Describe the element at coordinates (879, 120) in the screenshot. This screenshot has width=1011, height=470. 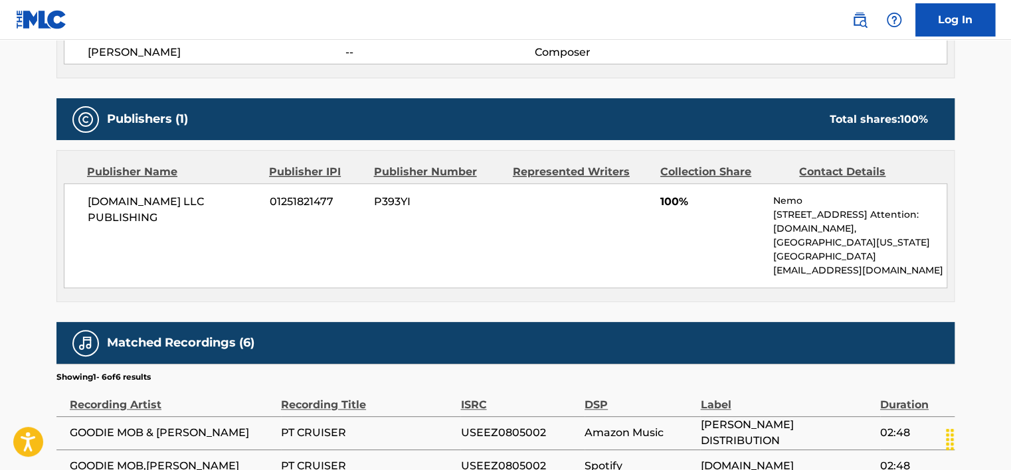
I see `div: Total shares:` at that location.